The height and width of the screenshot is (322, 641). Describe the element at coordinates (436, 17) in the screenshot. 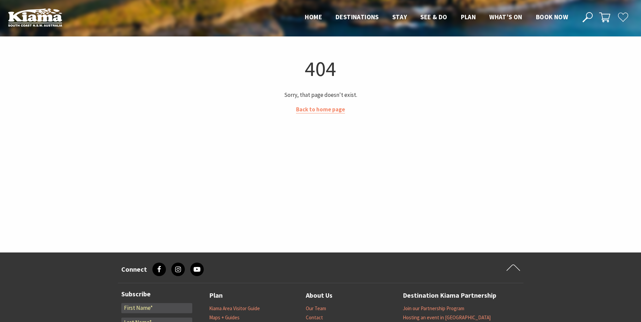

I see `nav: Main Menu` at that location.